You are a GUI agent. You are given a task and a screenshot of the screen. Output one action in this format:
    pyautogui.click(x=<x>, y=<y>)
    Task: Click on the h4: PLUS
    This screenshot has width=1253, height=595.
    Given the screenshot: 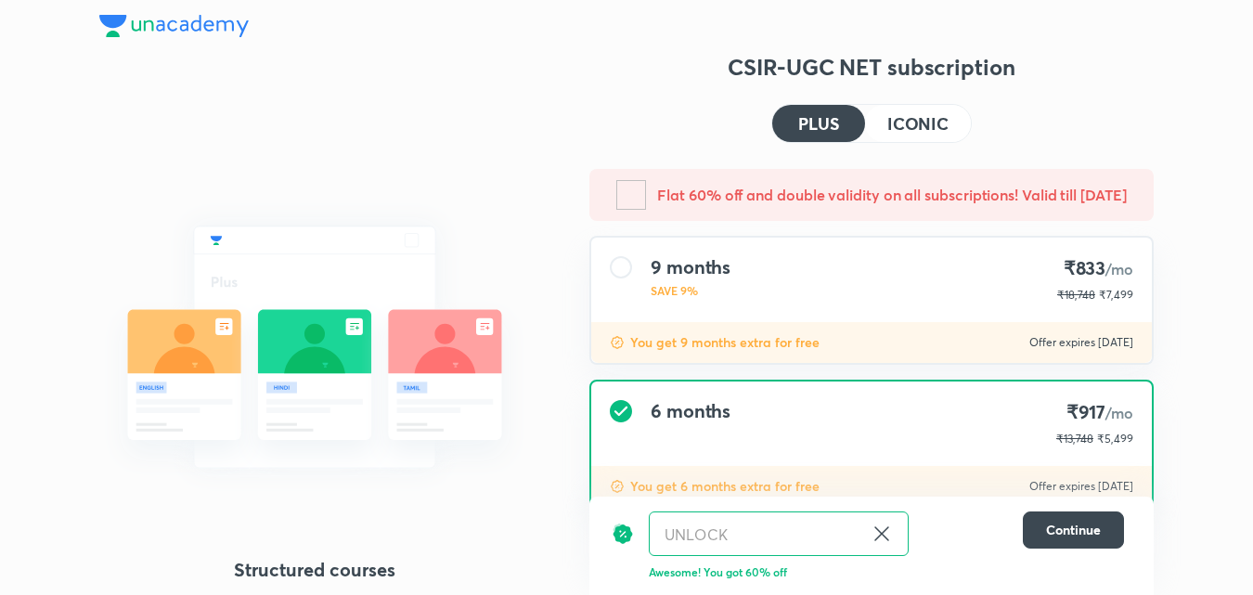 What is the action you would take?
    pyautogui.click(x=819, y=123)
    